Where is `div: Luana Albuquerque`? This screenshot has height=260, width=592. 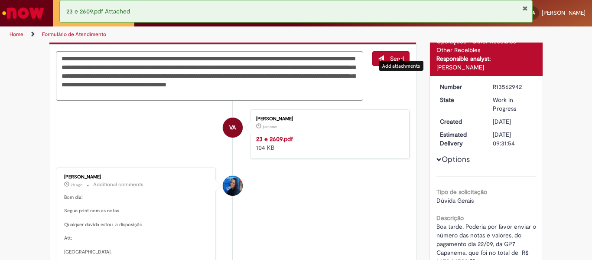 div: Luana Albuquerque is located at coordinates (233, 186).